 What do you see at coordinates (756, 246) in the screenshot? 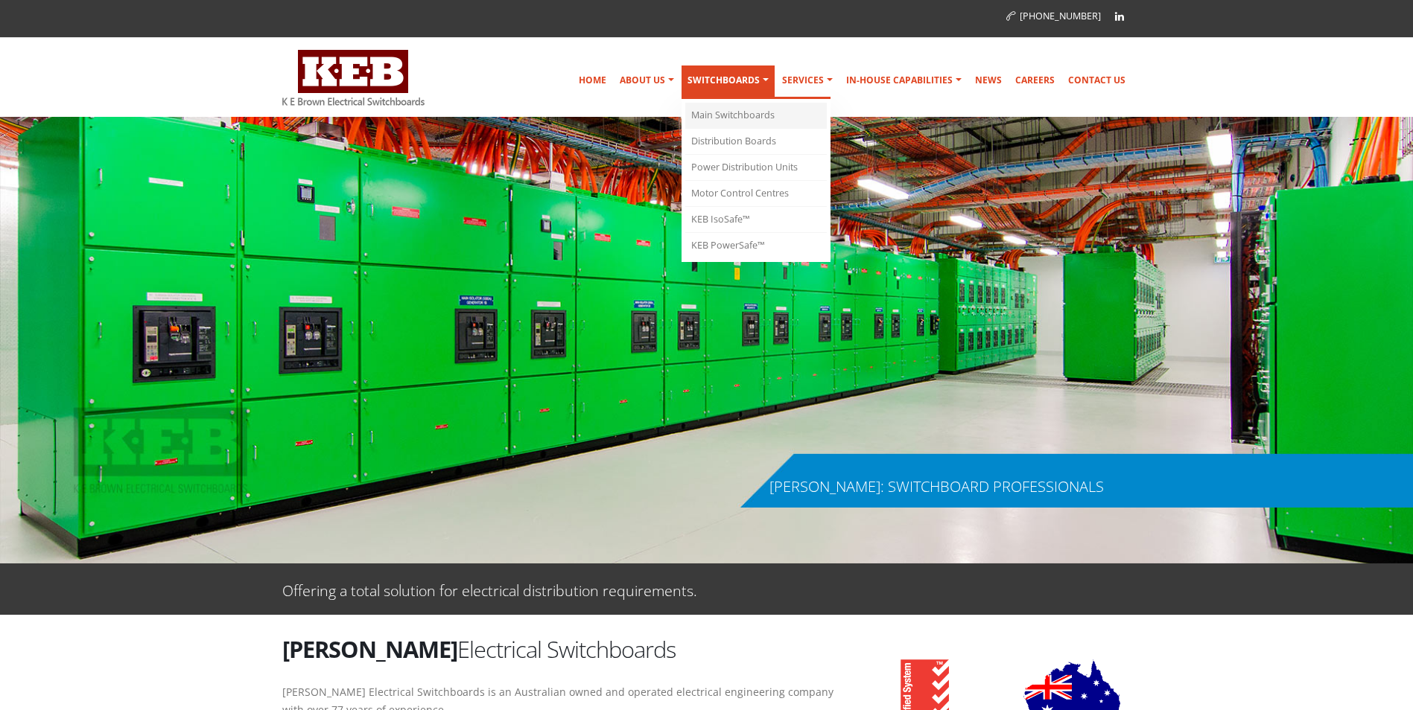
I see `a: KEB PowerSafe™` at bounding box center [756, 246].